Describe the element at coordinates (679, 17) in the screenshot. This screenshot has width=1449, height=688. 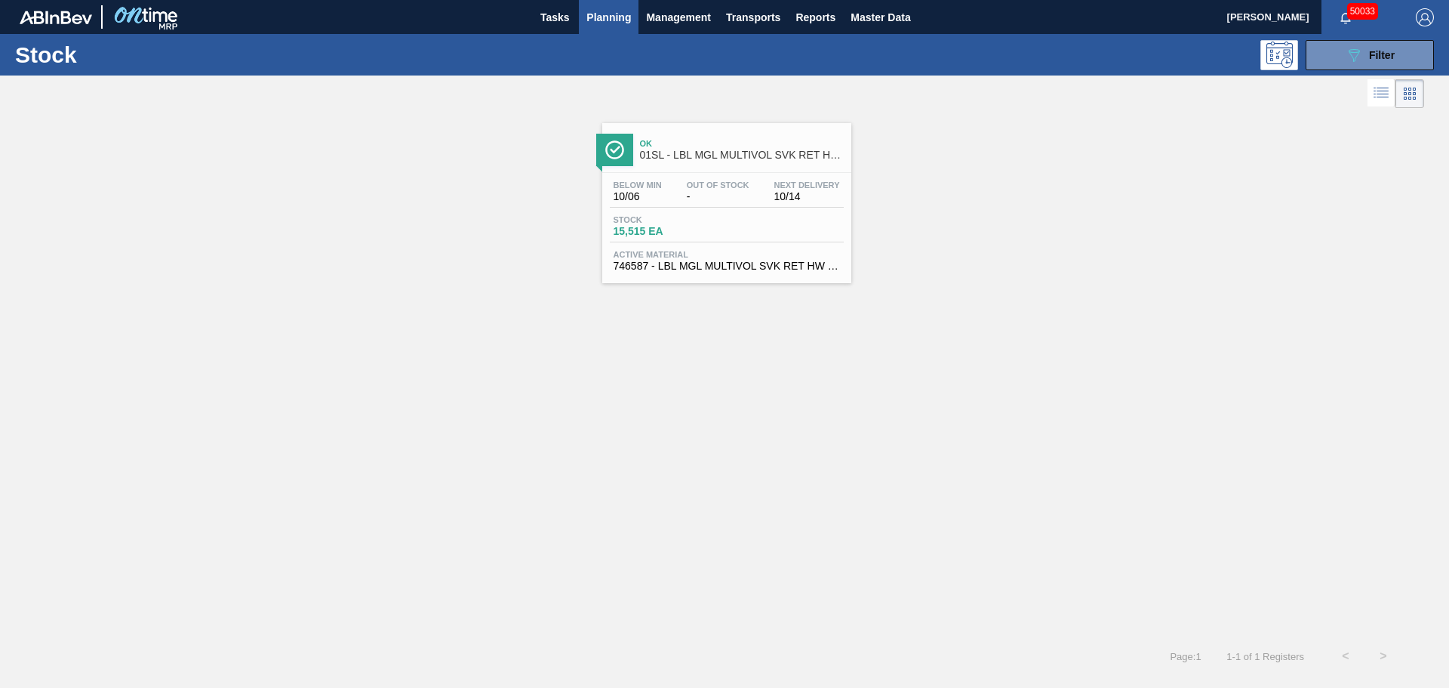
I see `span: Management` at that location.